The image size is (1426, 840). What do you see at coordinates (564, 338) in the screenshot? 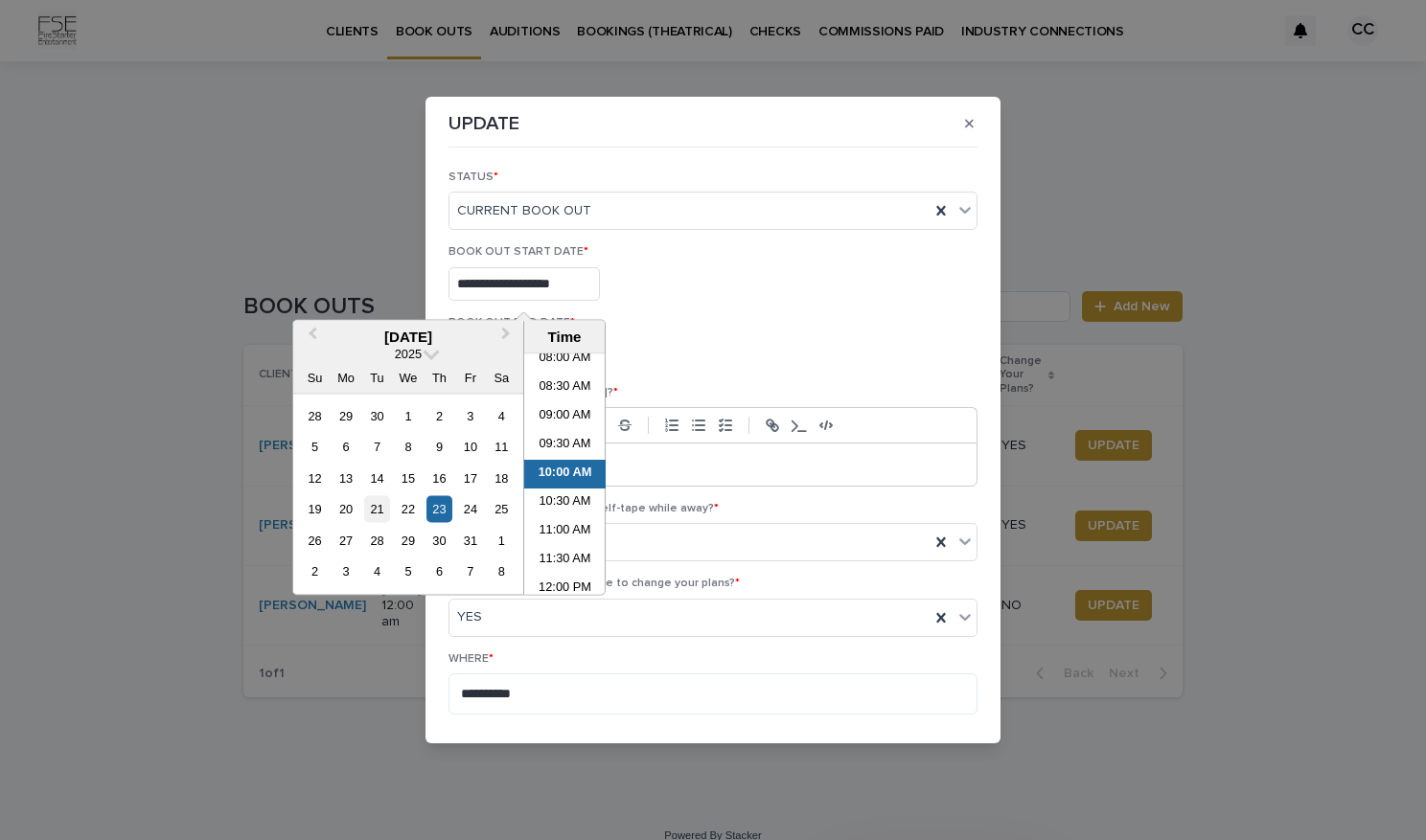
I see `div: Time` at bounding box center [564, 338].